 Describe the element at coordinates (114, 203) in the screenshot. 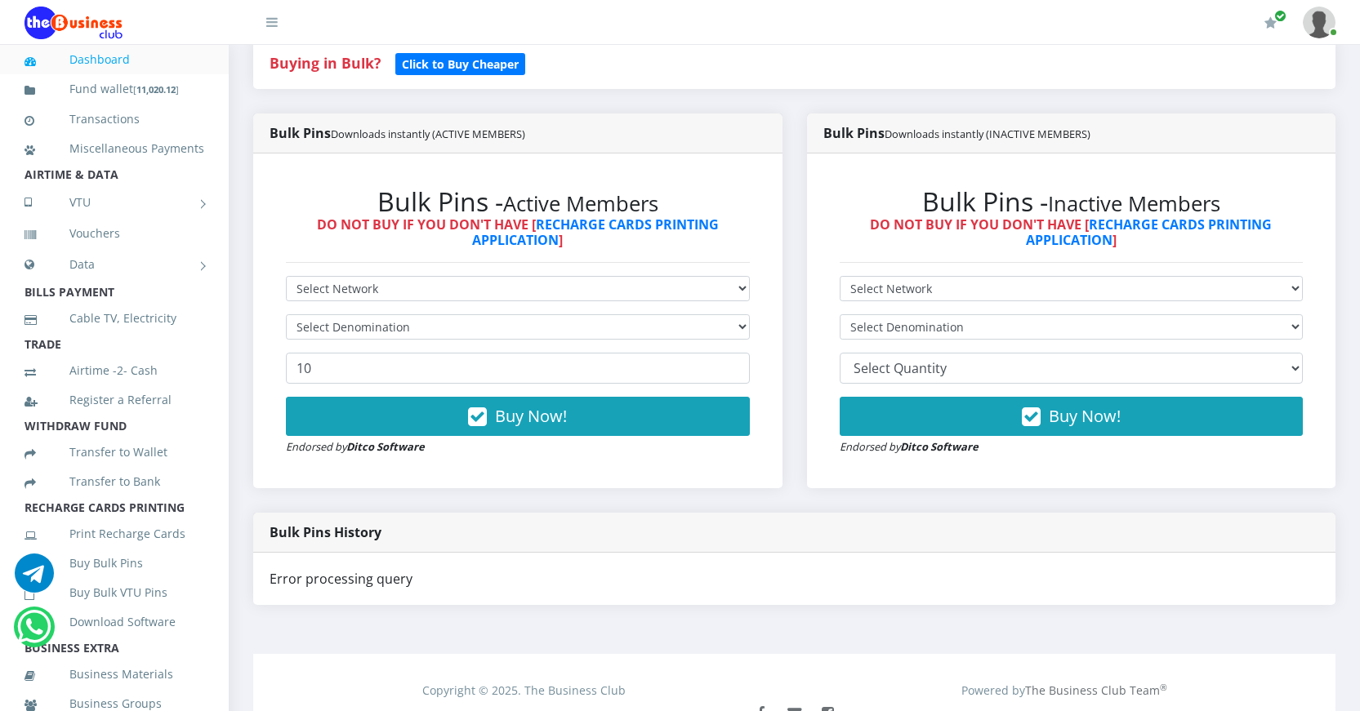

I see `a: VTU` at that location.